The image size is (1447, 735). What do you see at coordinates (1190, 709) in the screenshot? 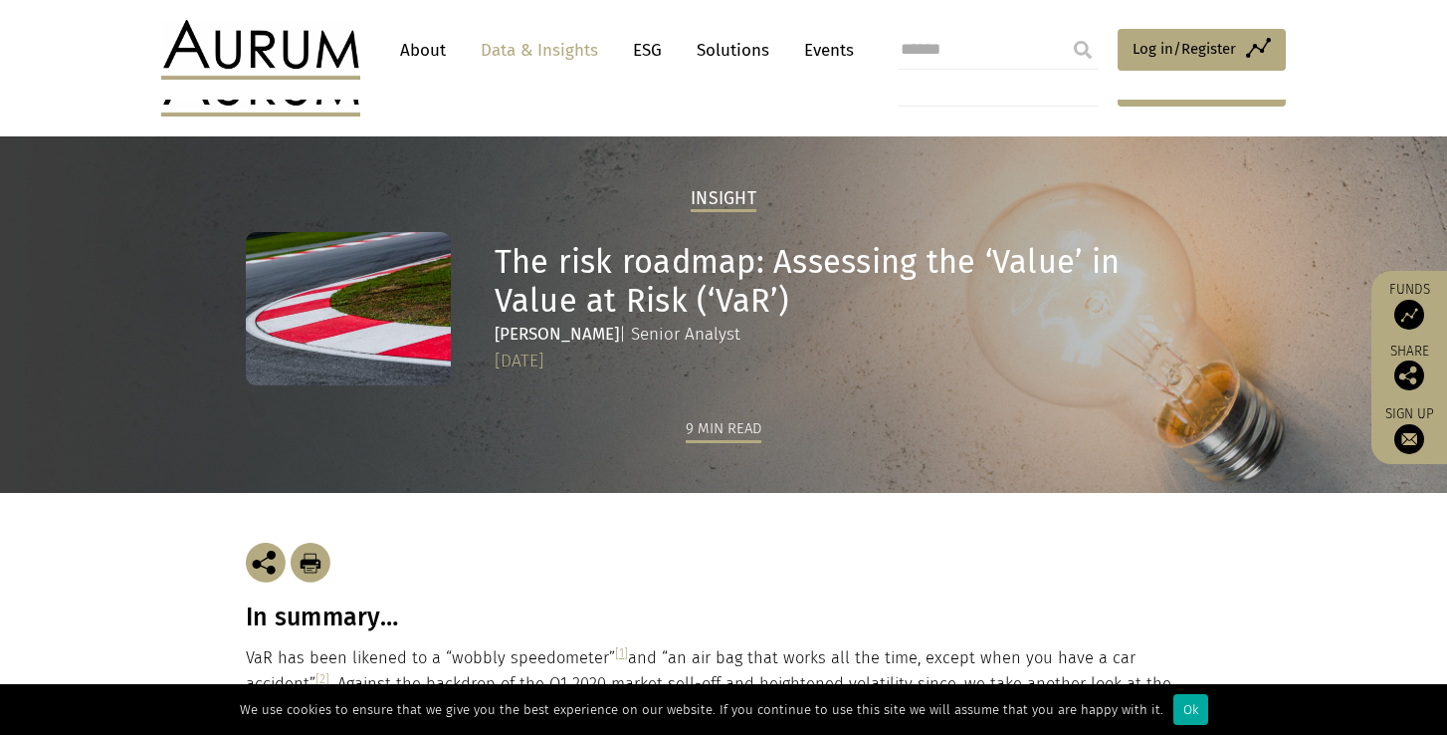
I see `div: Ok` at bounding box center [1190, 709].